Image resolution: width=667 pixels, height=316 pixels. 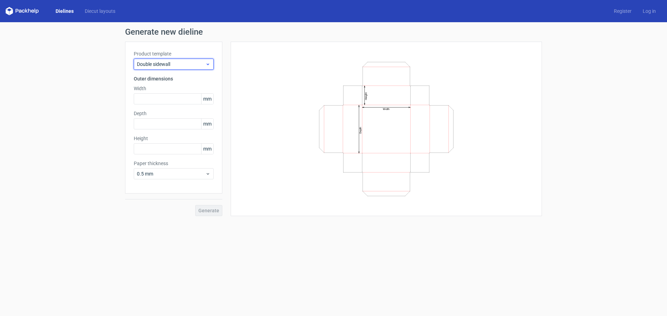 I want to click on h1: Generate new dieline, so click(x=333, y=32).